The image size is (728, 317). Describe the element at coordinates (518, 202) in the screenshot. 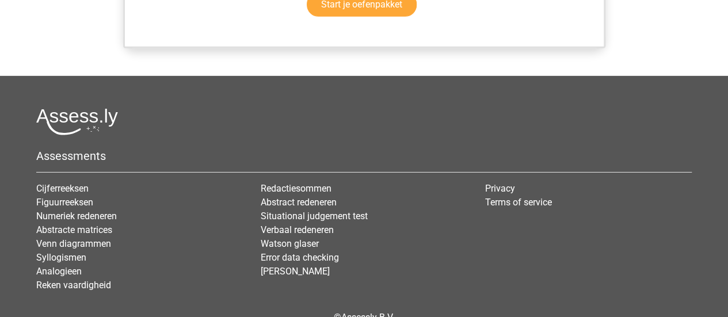

I see `a: Terms of service` at that location.